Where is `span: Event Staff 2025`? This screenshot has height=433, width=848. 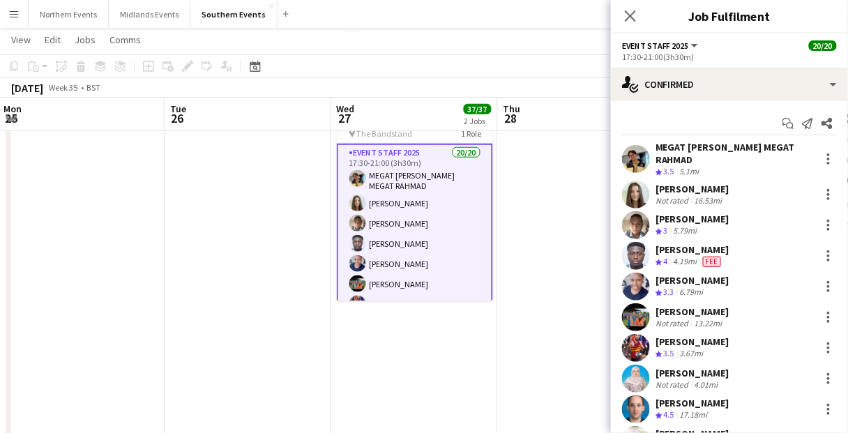
span: Event Staff 2025 is located at coordinates (655, 45).